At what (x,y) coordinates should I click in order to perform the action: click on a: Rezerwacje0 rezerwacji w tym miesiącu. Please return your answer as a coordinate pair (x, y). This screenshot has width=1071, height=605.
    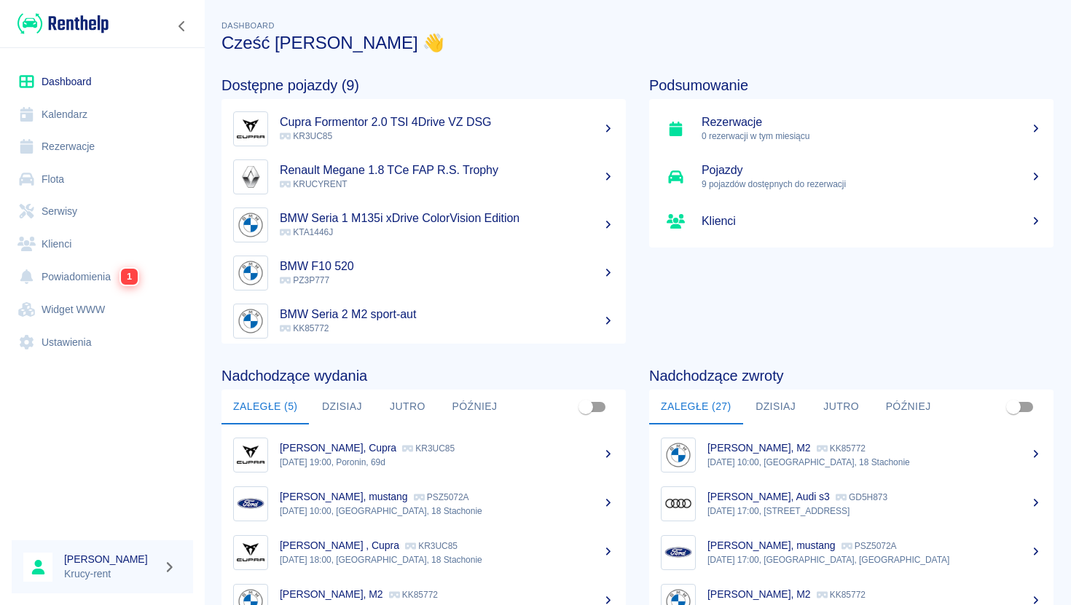
    Looking at the image, I should click on (851, 129).